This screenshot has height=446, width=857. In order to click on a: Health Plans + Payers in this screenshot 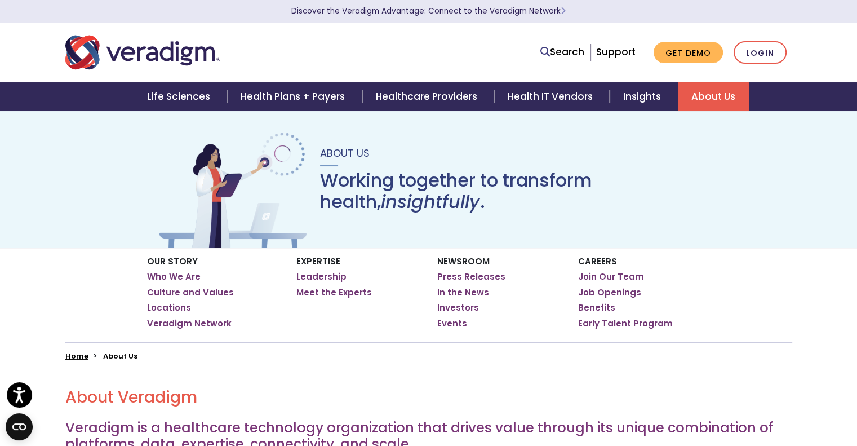, I will do `click(294, 96)`.